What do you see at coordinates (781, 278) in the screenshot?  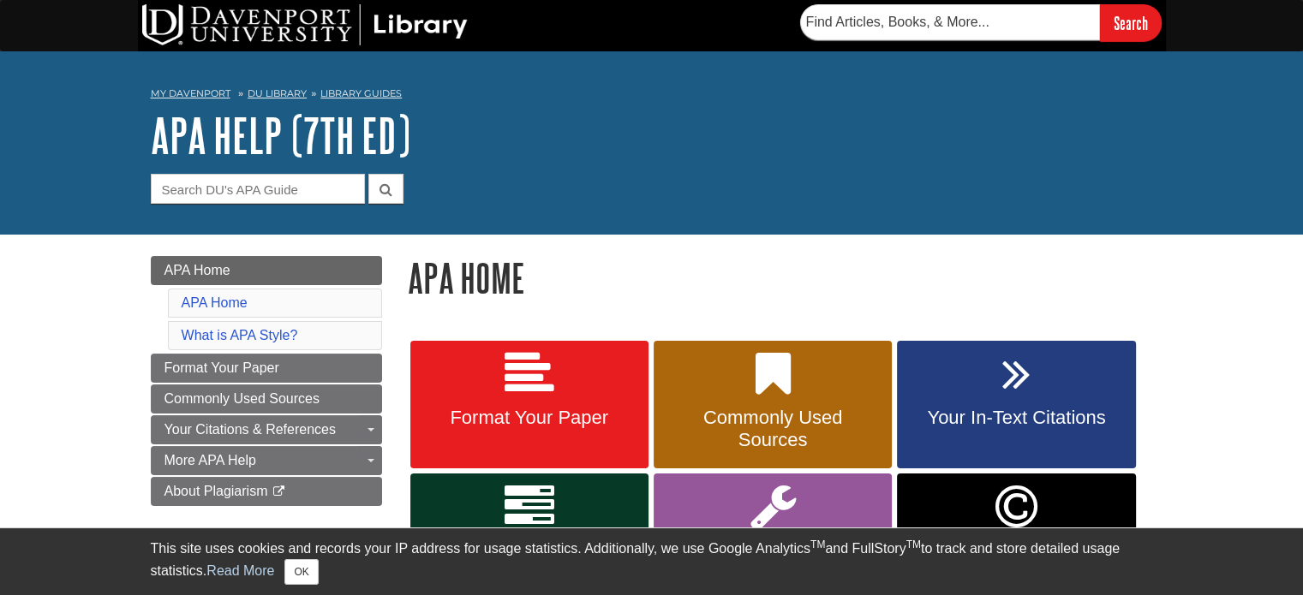 I see `h1: APA Home` at bounding box center [781, 278].